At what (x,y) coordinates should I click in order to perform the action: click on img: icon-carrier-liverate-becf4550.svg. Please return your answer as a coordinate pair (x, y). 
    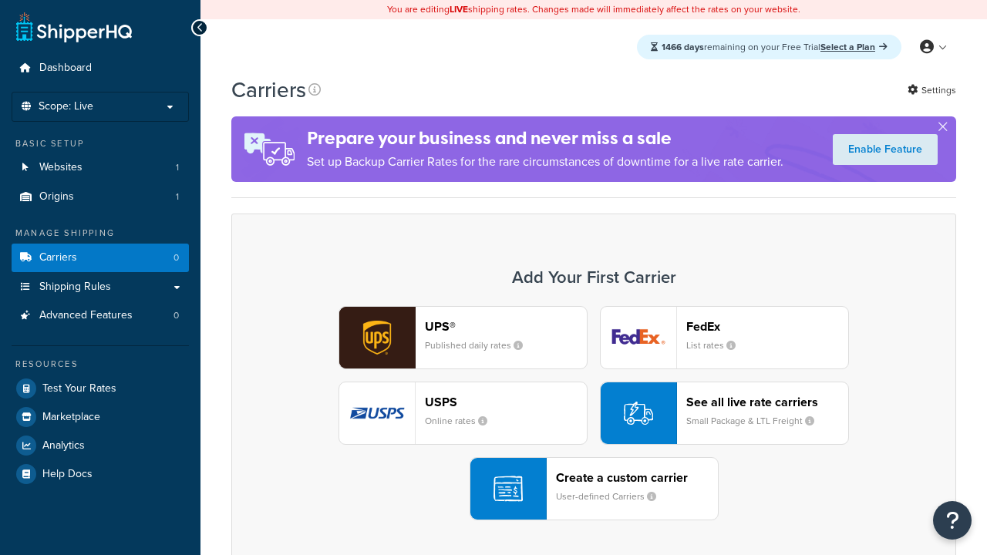
    Looking at the image, I should click on (639, 413).